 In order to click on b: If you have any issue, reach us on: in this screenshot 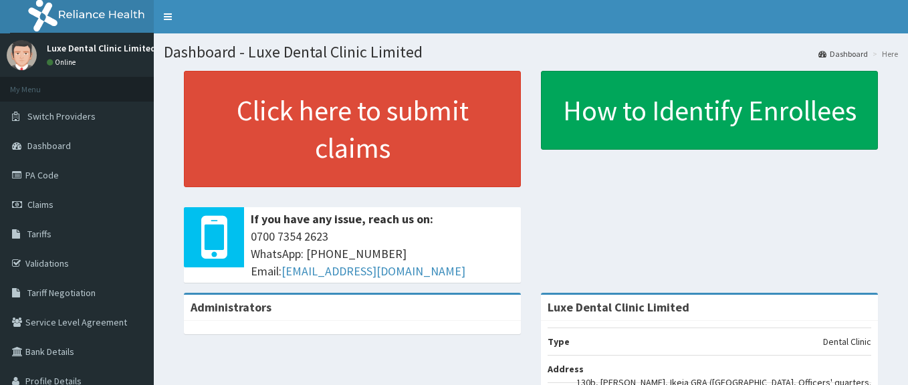, I will do `click(342, 219)`.